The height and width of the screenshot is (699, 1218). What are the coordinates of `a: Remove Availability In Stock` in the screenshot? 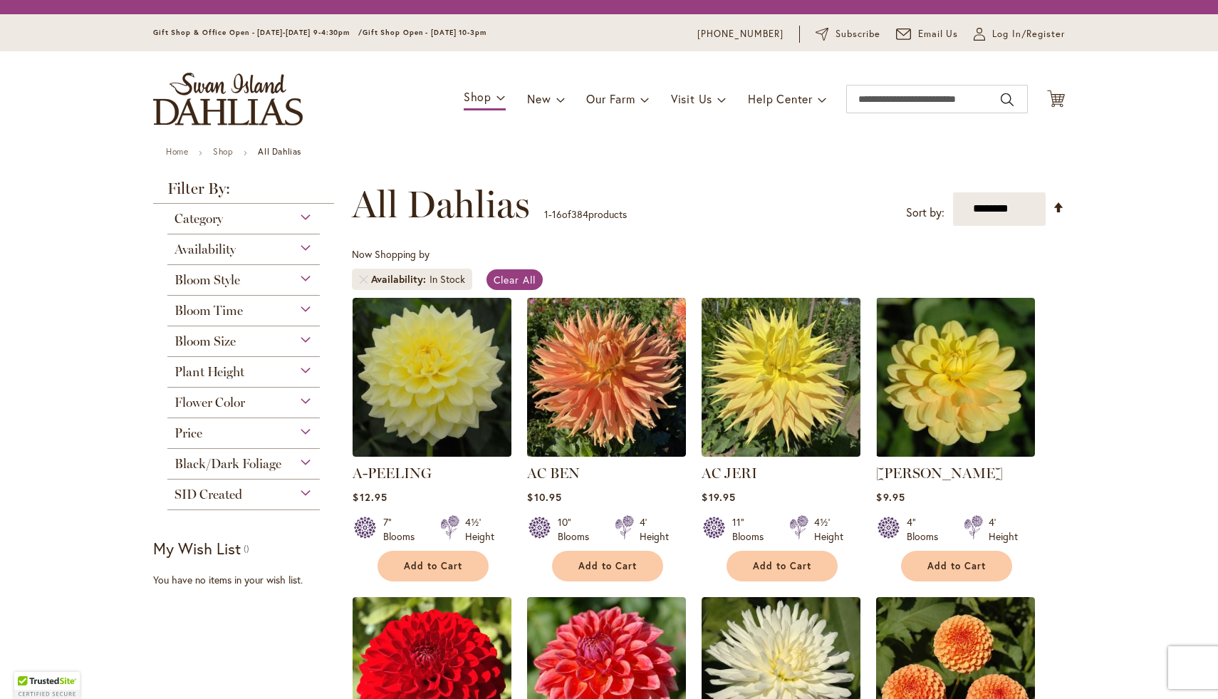 It's located at (363, 279).